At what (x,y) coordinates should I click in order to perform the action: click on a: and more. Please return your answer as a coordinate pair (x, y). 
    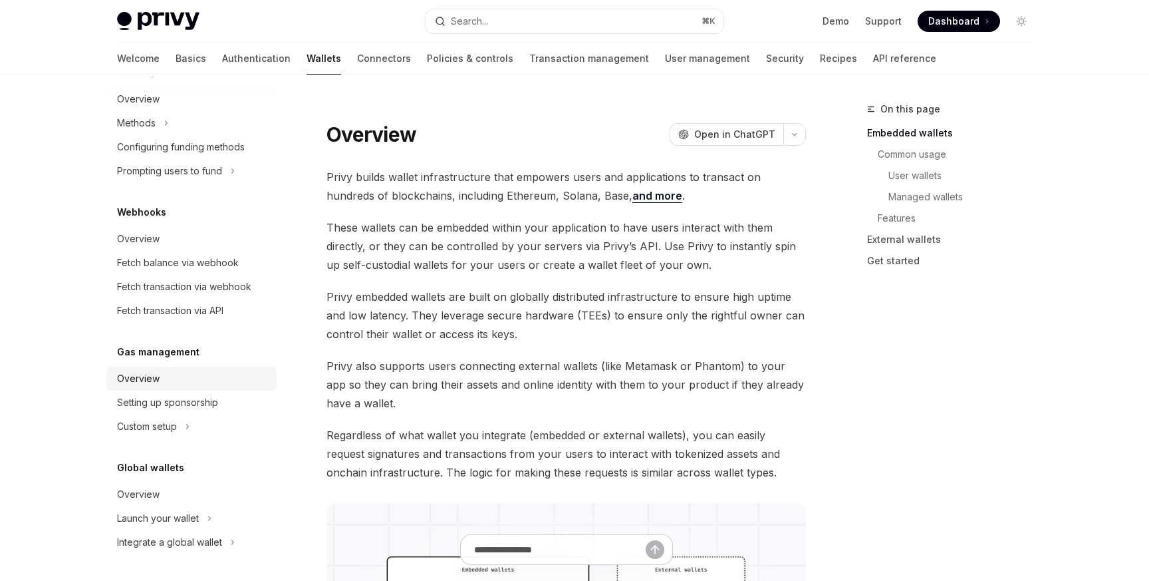
    Looking at the image, I should click on (657, 196).